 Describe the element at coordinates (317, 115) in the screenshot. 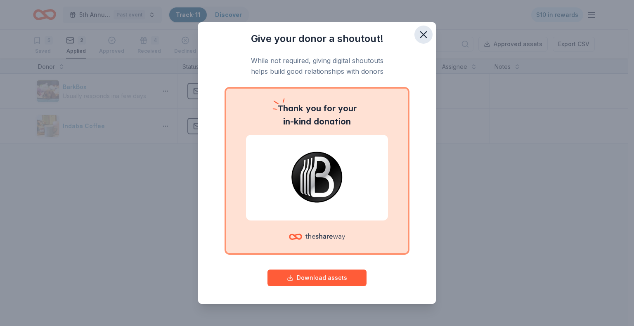

I see `p: you for your in-kind donation` at that location.